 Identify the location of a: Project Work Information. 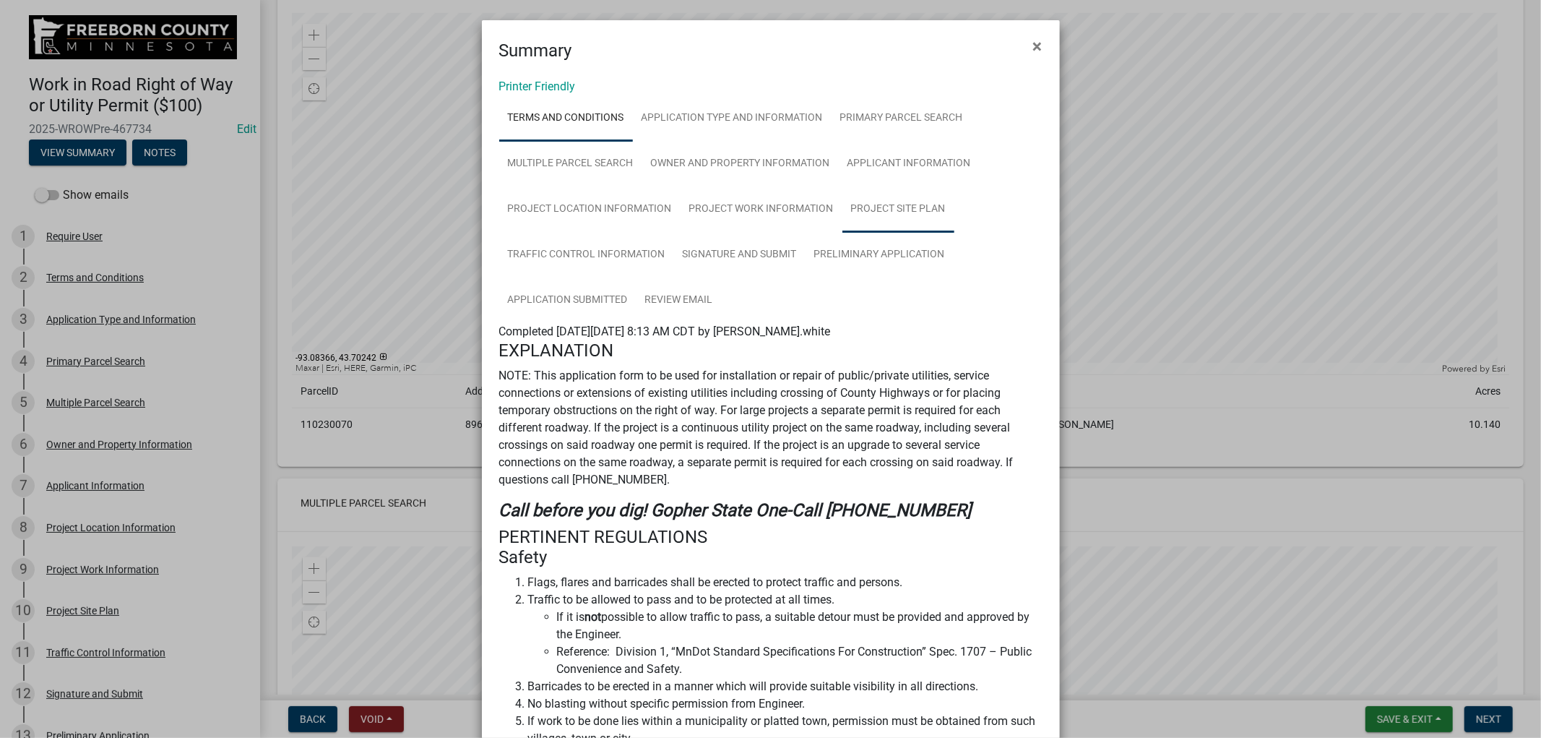
(762, 210).